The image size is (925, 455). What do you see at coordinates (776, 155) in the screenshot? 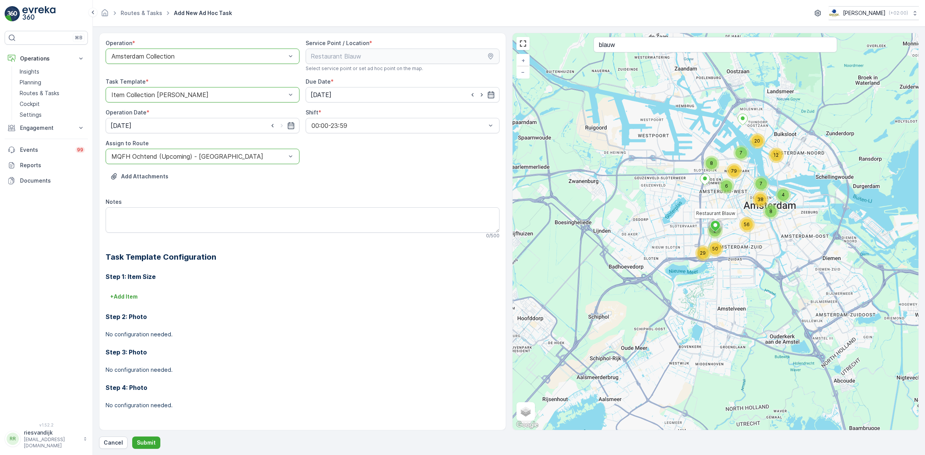
I see `div: 12` at bounding box center [776, 155].